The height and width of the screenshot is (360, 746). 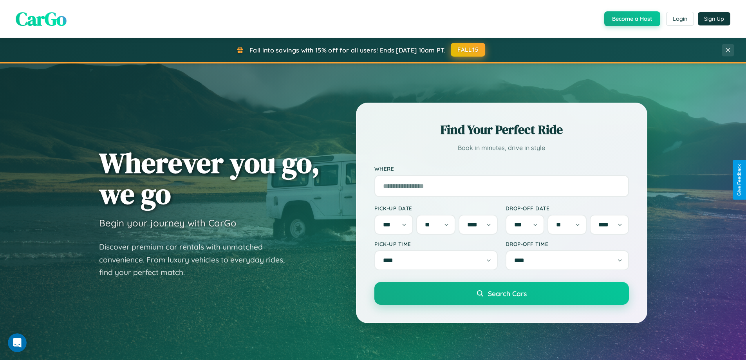 I want to click on label: Pick-up Time, so click(x=436, y=243).